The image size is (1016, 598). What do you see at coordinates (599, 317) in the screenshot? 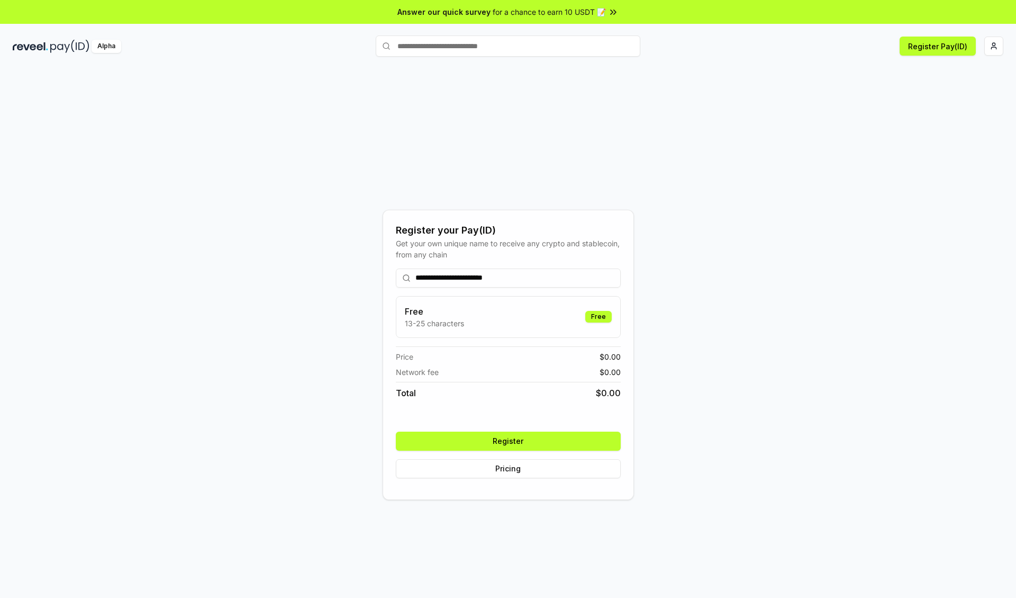
I see `div: Free` at bounding box center [599, 317].